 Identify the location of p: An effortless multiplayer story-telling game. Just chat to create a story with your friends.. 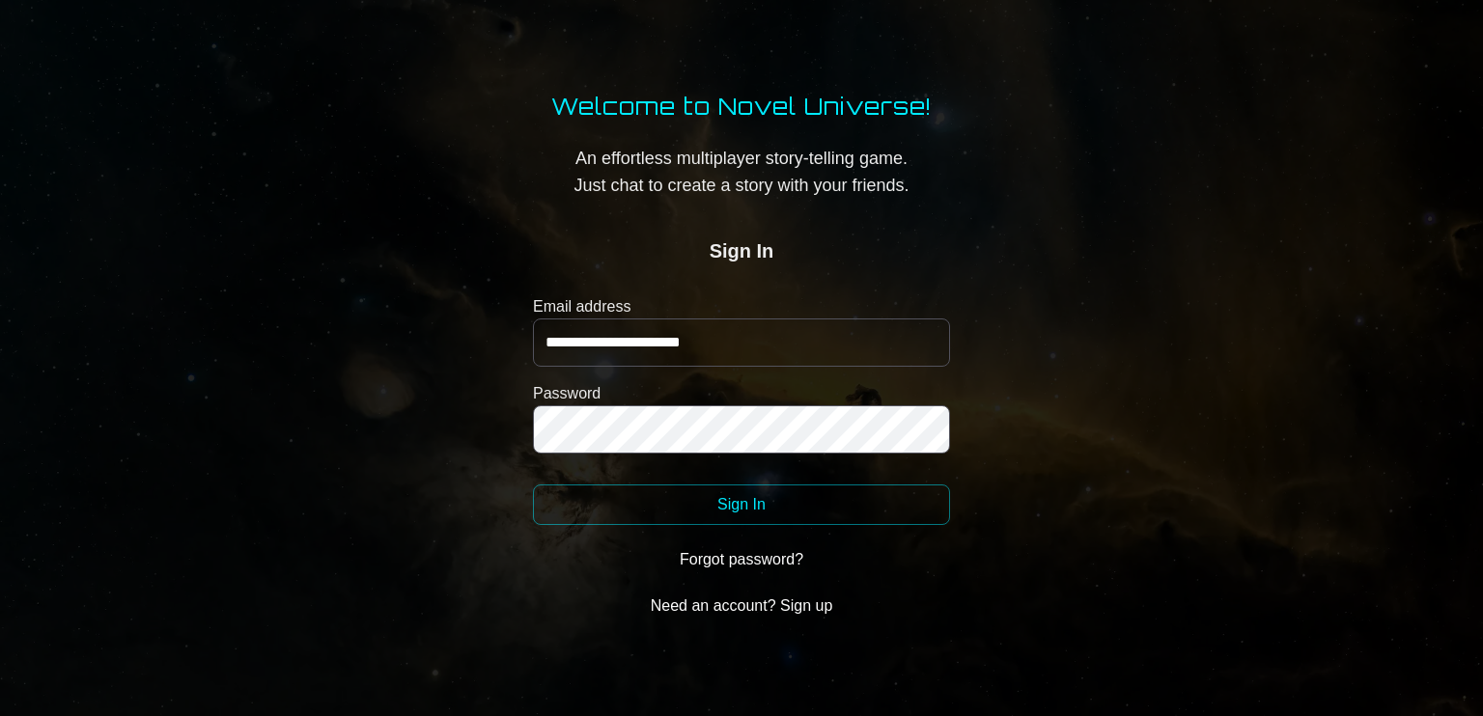
(741, 172).